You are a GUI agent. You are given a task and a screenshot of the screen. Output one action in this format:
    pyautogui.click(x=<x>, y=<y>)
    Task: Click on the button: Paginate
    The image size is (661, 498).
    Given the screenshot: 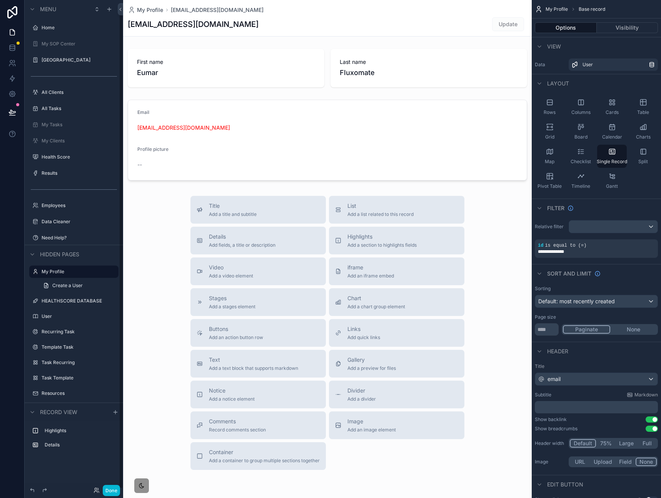 What is the action you would take?
    pyautogui.click(x=586, y=329)
    